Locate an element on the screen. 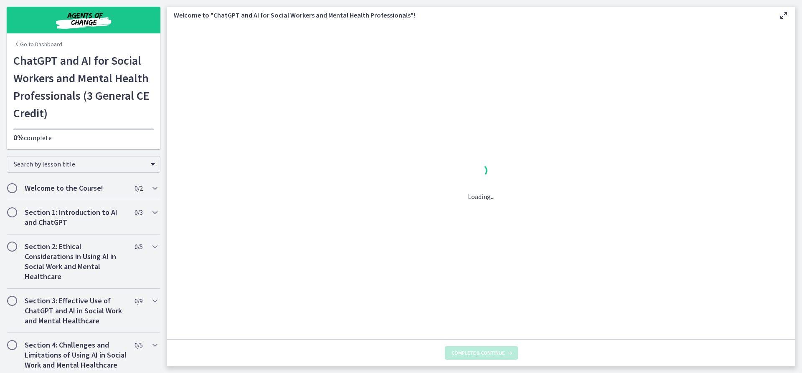 This screenshot has width=802, height=373. span: Search by lesson title is located at coordinates (80, 164).